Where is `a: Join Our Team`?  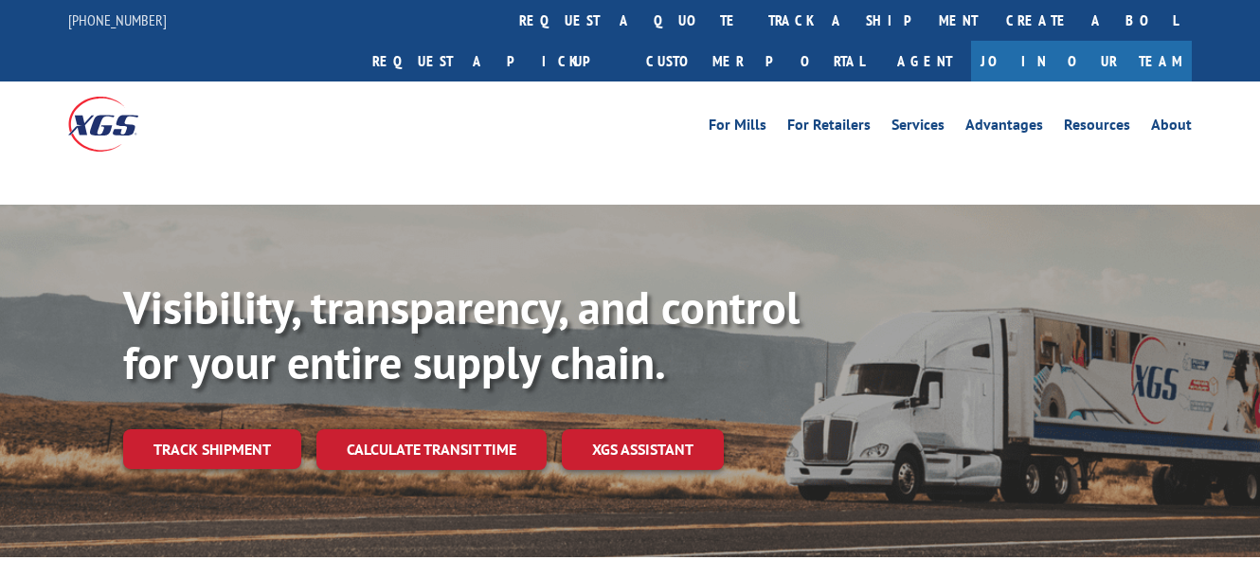 a: Join Our Team is located at coordinates (1081, 61).